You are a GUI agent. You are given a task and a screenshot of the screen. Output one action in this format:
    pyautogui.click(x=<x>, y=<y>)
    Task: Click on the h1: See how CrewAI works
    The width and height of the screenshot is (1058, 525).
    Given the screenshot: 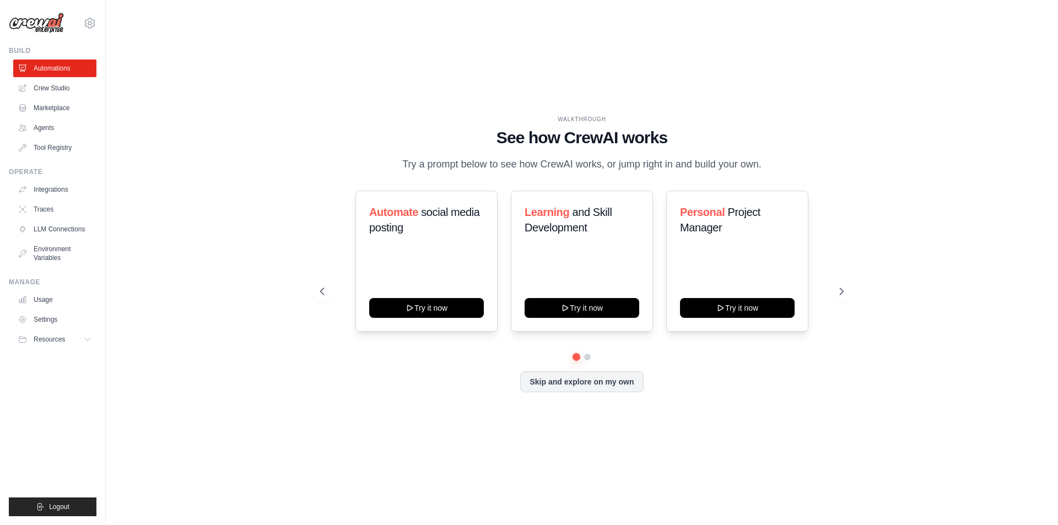 What is the action you would take?
    pyautogui.click(x=582, y=138)
    